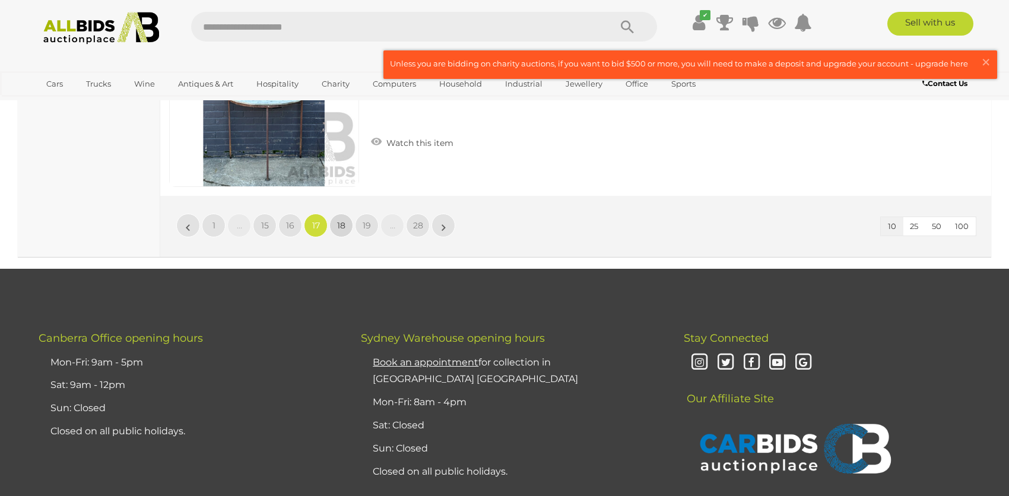 The height and width of the screenshot is (496, 1009). What do you see at coordinates (777, 363) in the screenshot?
I see `i: Youtube` at bounding box center [777, 363].